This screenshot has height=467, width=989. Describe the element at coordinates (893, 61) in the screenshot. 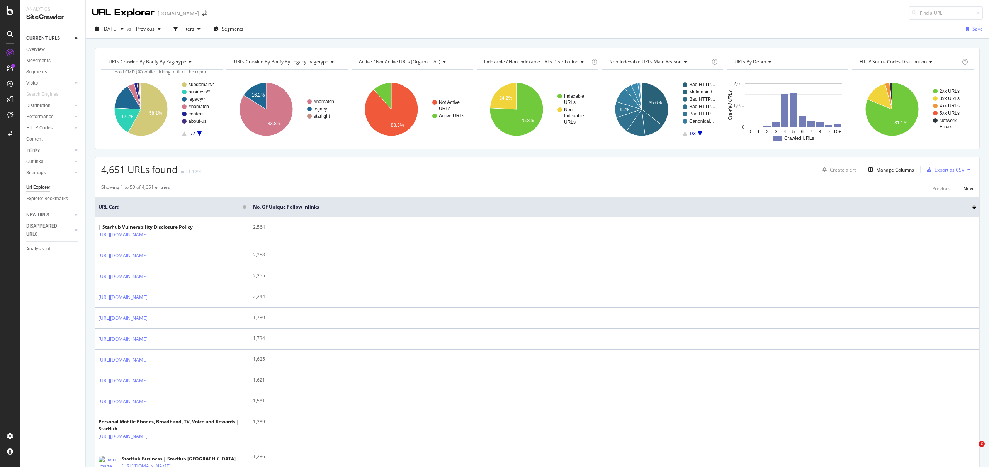

I see `span: HTTP Status Codes Distribution` at that location.